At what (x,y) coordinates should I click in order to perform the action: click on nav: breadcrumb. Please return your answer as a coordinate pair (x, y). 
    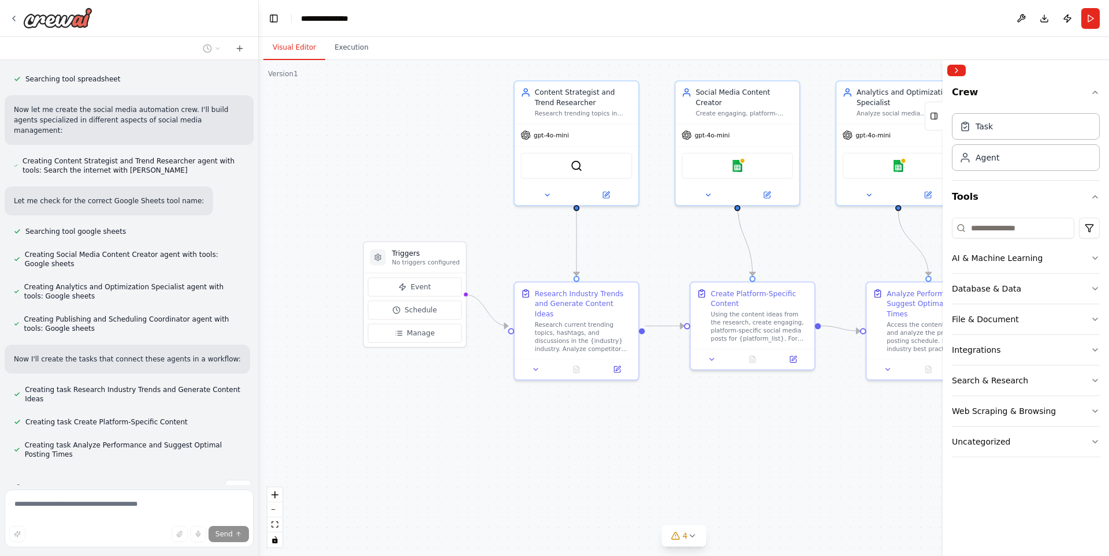
    Looking at the image, I should click on (330, 18).